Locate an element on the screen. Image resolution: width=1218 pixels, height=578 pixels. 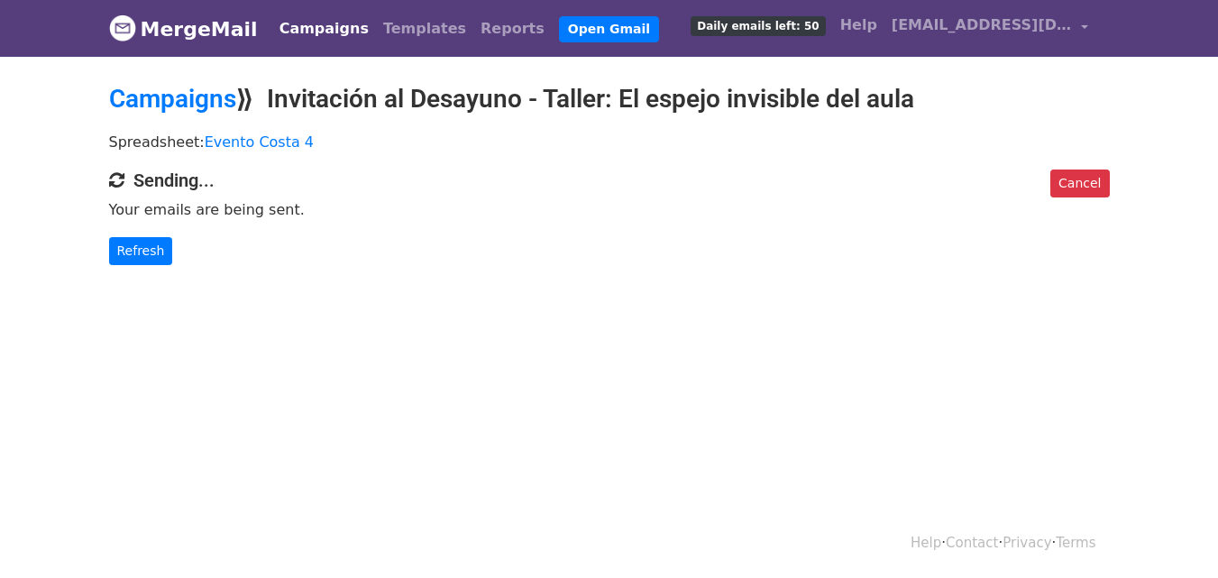
img: MergeMail logo is located at coordinates (123, 28).